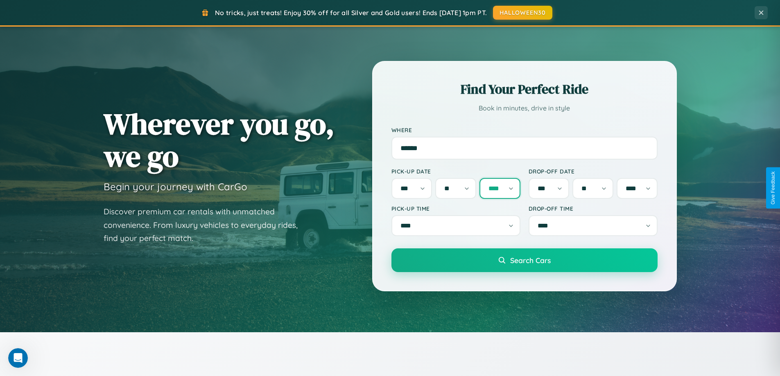  I want to click on h1: Wherever you go, we go, so click(219, 140).